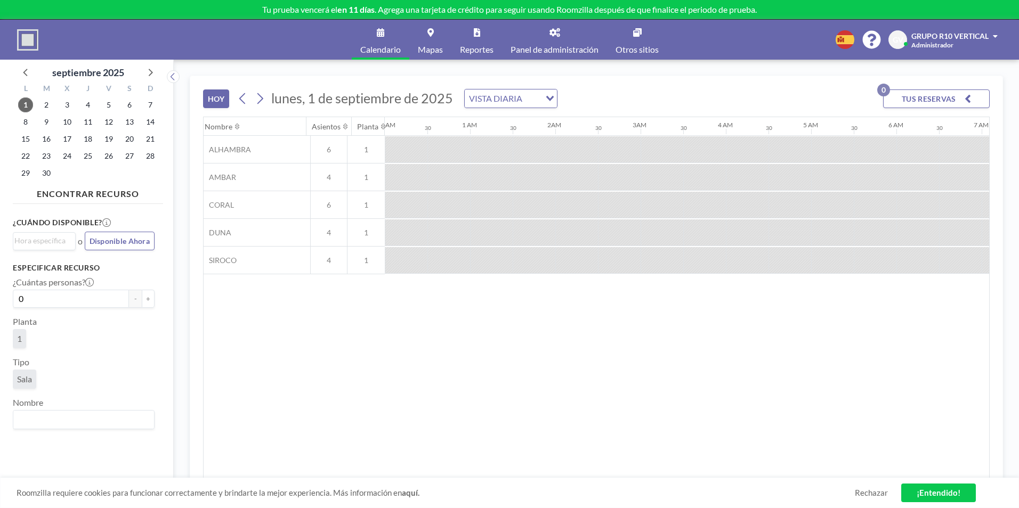 The width and height of the screenshot is (1019, 508). I want to click on span: lunes, 1 de septiembre de 2025, so click(362, 98).